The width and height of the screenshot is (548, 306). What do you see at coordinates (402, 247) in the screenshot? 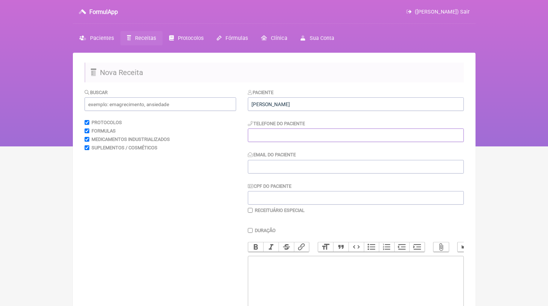
I see `button: Decrease Level` at bounding box center [402, 247].